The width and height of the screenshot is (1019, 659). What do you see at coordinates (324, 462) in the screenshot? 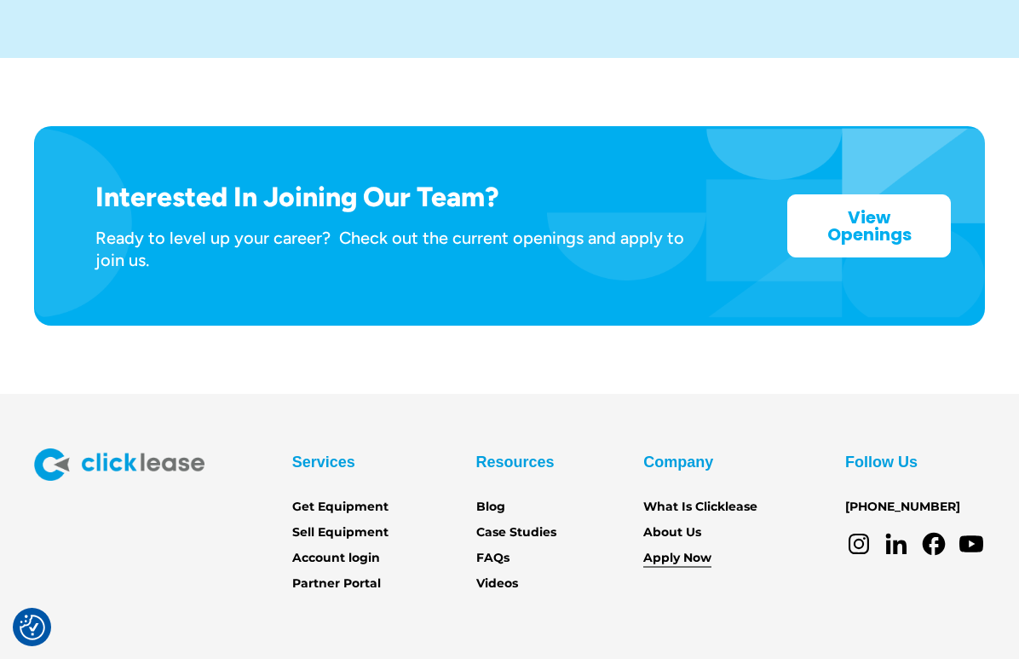
I see `div: Services` at bounding box center [324, 462].